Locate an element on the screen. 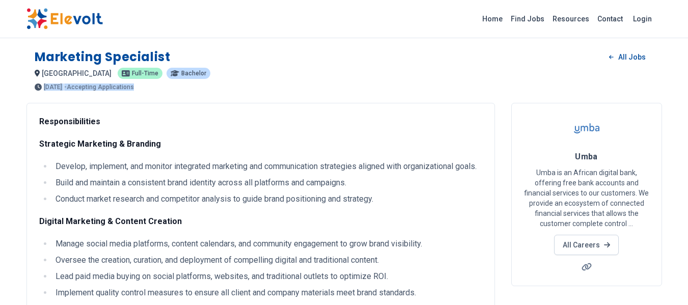 The height and width of the screenshot is (305, 688). strong: Digital Marketing & Content Creation is located at coordinates (110, 221).